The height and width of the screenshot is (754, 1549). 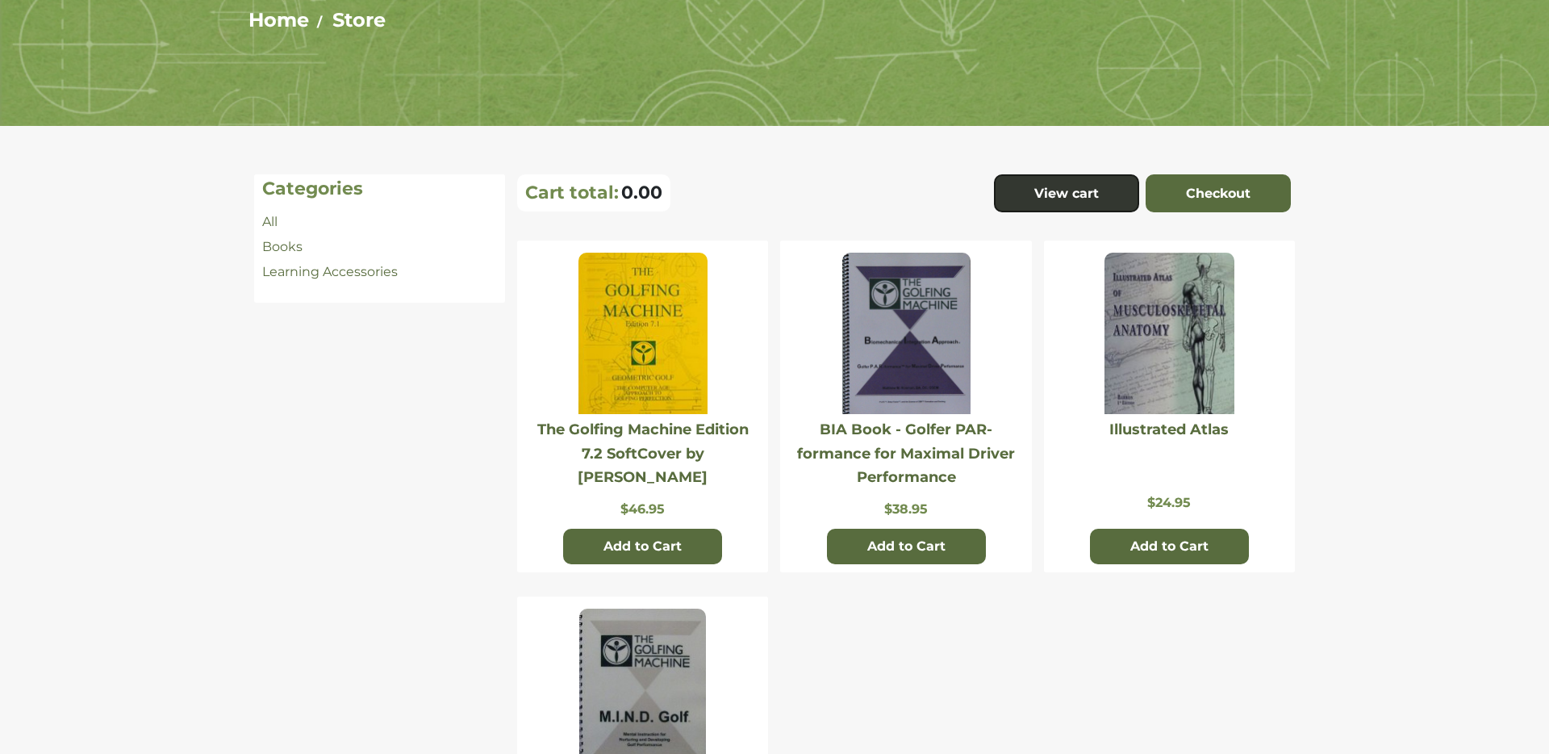 I want to click on h4: Categories, so click(x=379, y=189).